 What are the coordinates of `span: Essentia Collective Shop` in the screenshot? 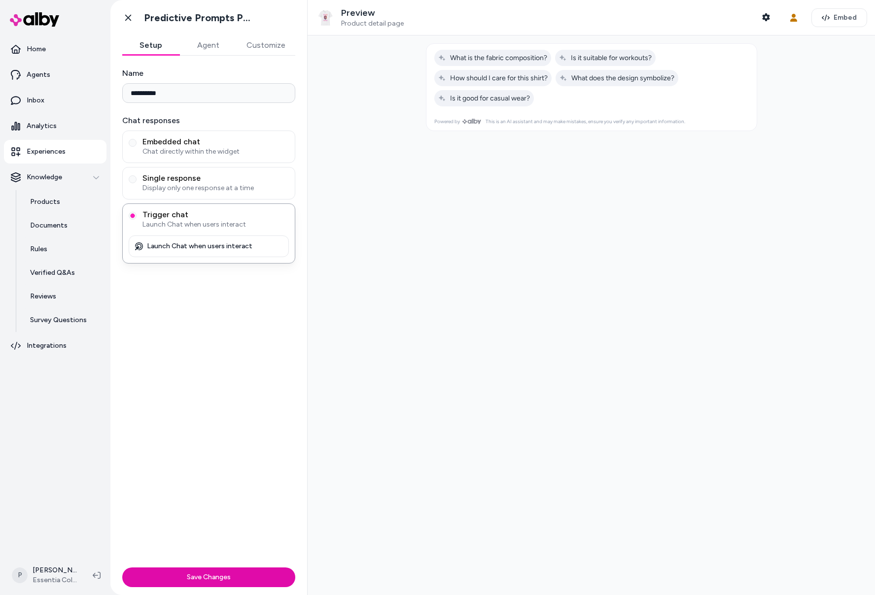 It's located at (55, 581).